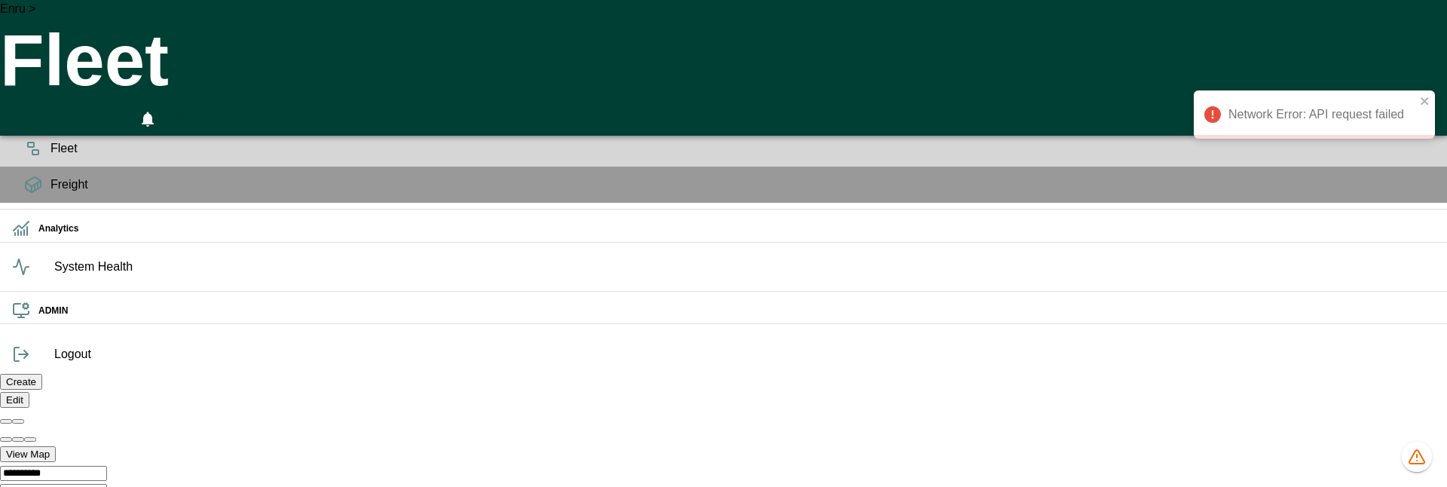  I want to click on svg: Preferences, so click(181, 116).